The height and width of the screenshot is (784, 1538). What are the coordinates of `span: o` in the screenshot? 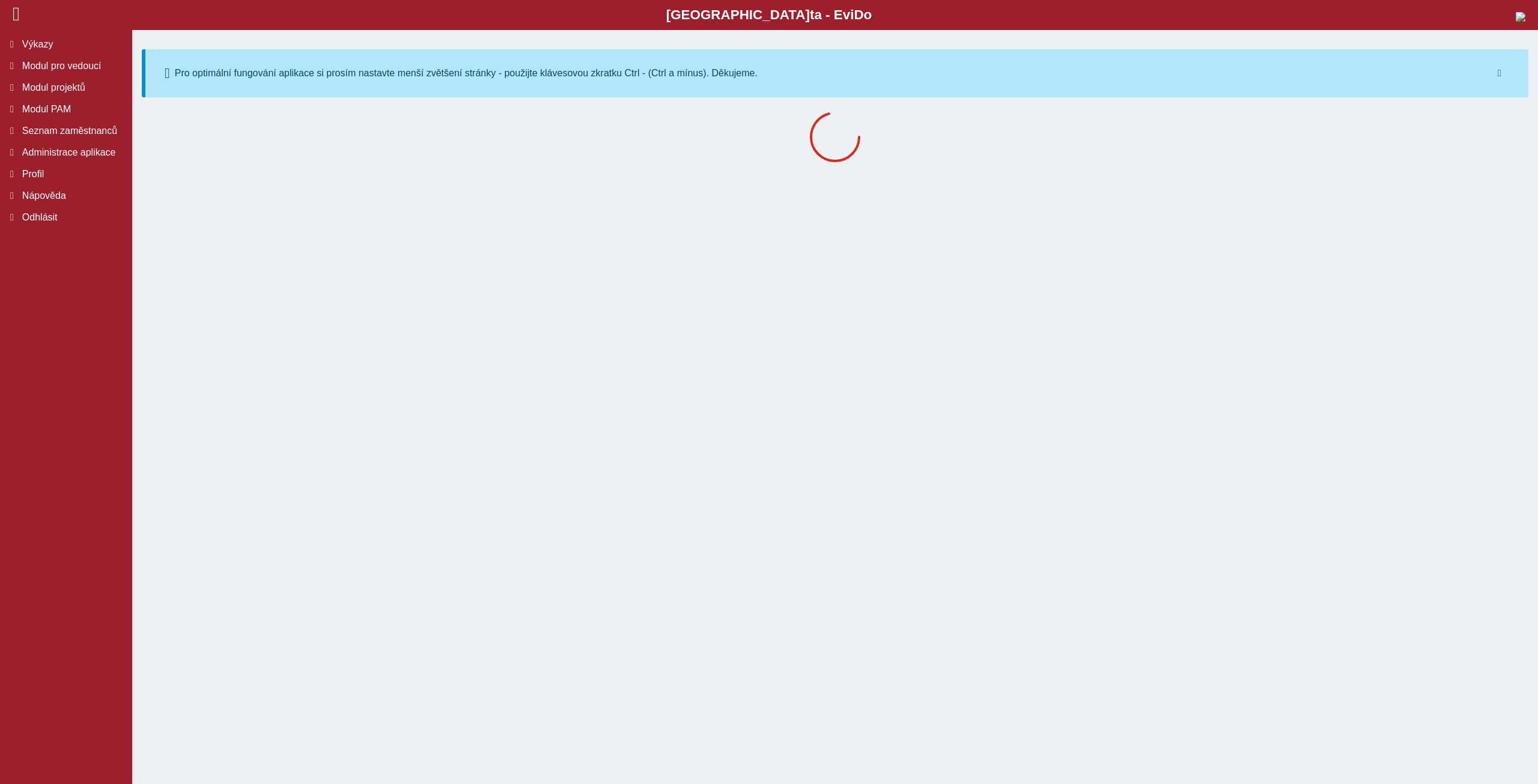 It's located at (868, 15).